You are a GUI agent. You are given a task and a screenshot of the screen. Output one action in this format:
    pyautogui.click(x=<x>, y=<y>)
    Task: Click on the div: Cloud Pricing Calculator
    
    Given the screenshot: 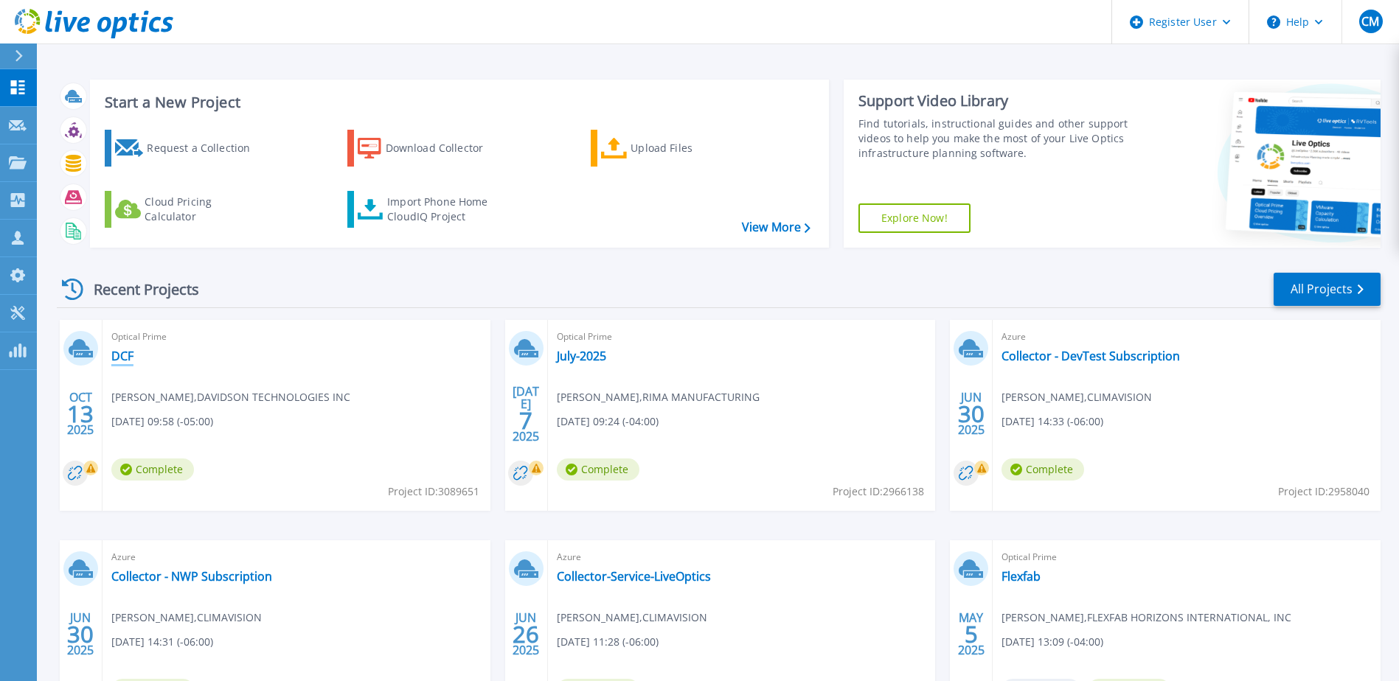 What is the action you would take?
    pyautogui.click(x=203, y=209)
    